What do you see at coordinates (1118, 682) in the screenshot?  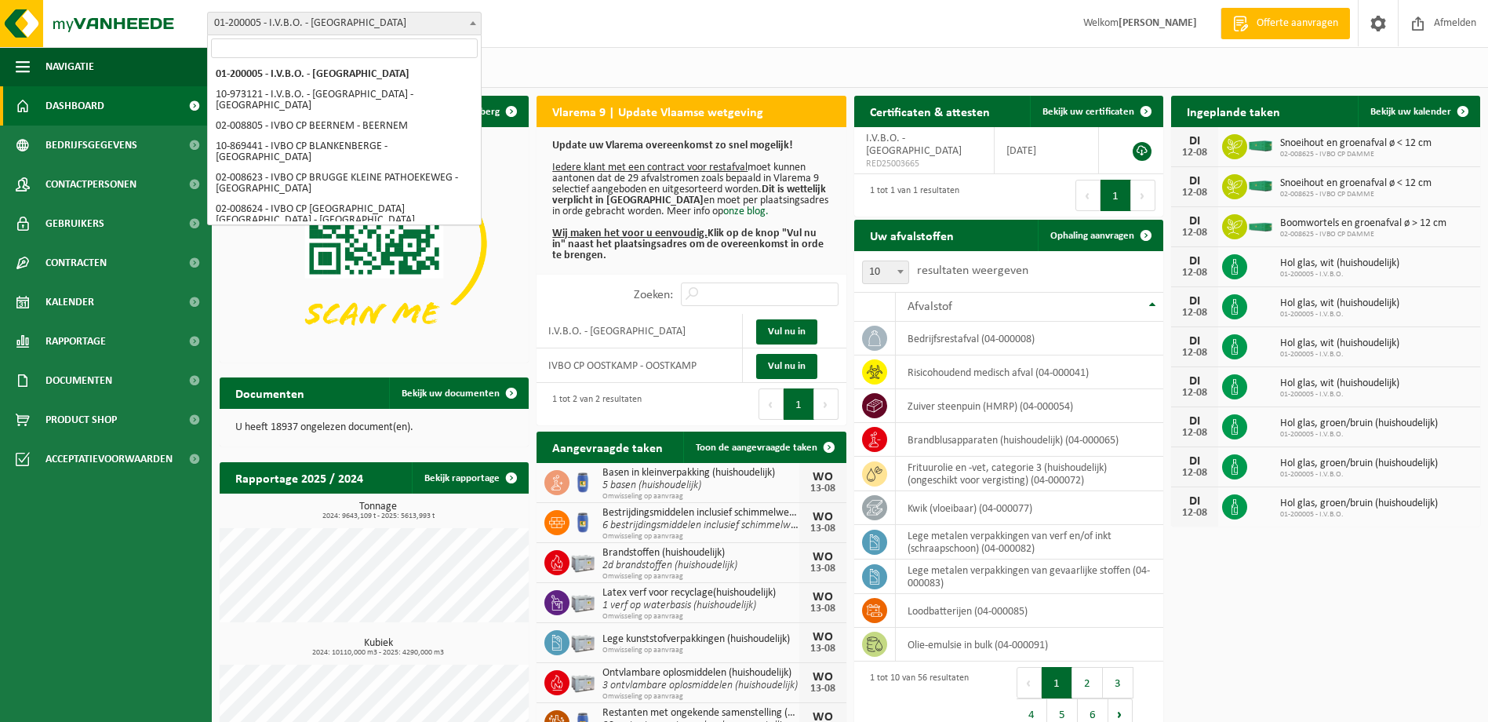 I see `button: 3` at bounding box center [1118, 682].